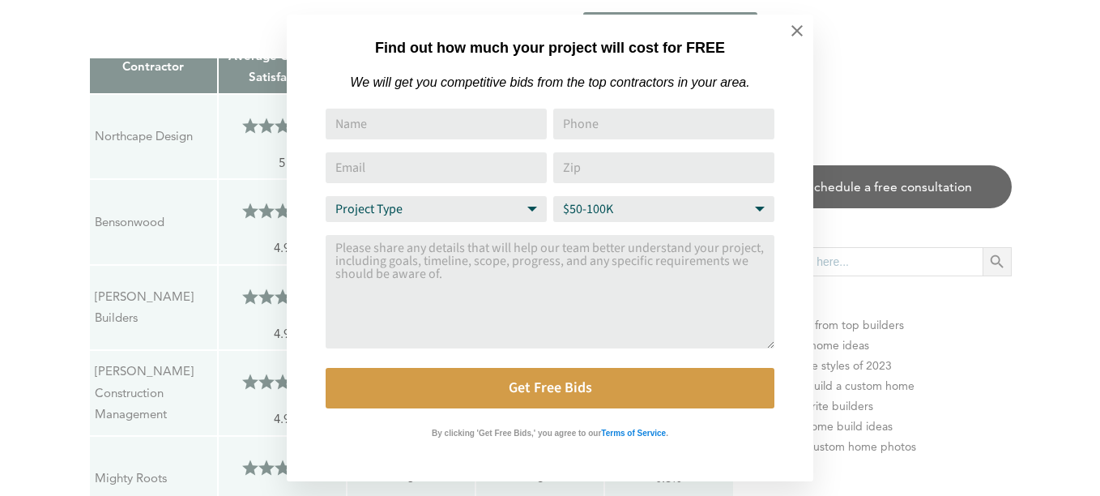 The image size is (1100, 496). Describe the element at coordinates (550, 48) in the screenshot. I see `strong: Find out how much your project will cost for FREE` at that location.